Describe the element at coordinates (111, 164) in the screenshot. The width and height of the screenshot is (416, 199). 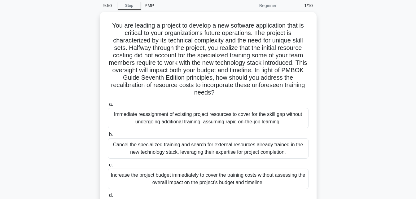
I see `span: c.` at that location.